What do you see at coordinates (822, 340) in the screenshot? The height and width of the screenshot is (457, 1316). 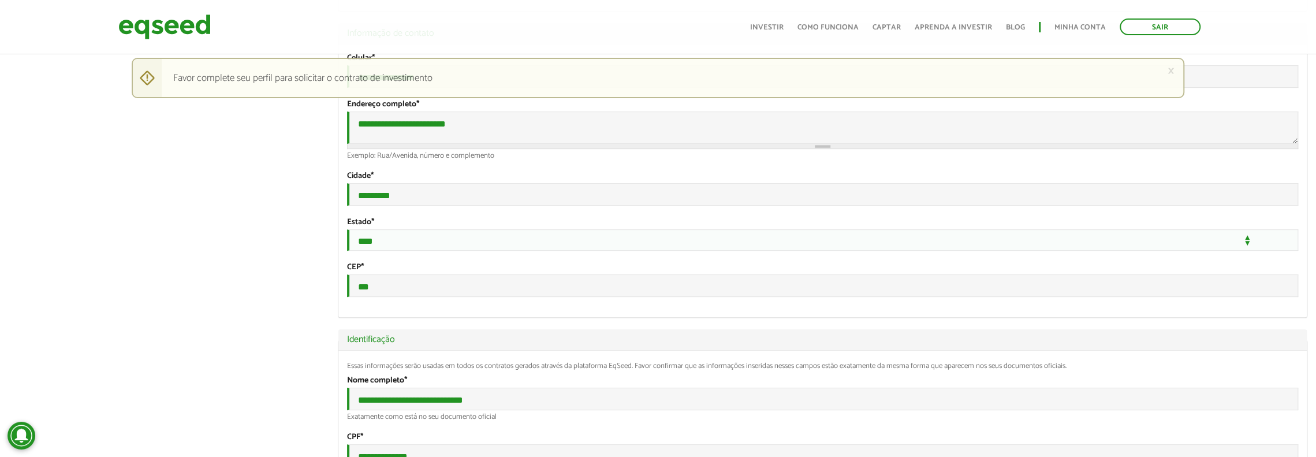 I see `a: Identificação` at bounding box center [822, 340].